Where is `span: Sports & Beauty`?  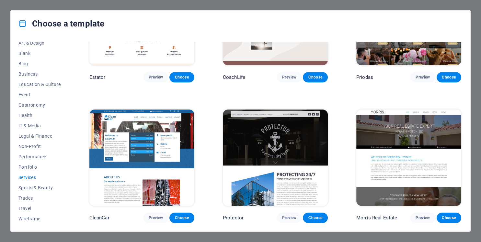 span: Sports & Beauty is located at coordinates (39, 188).